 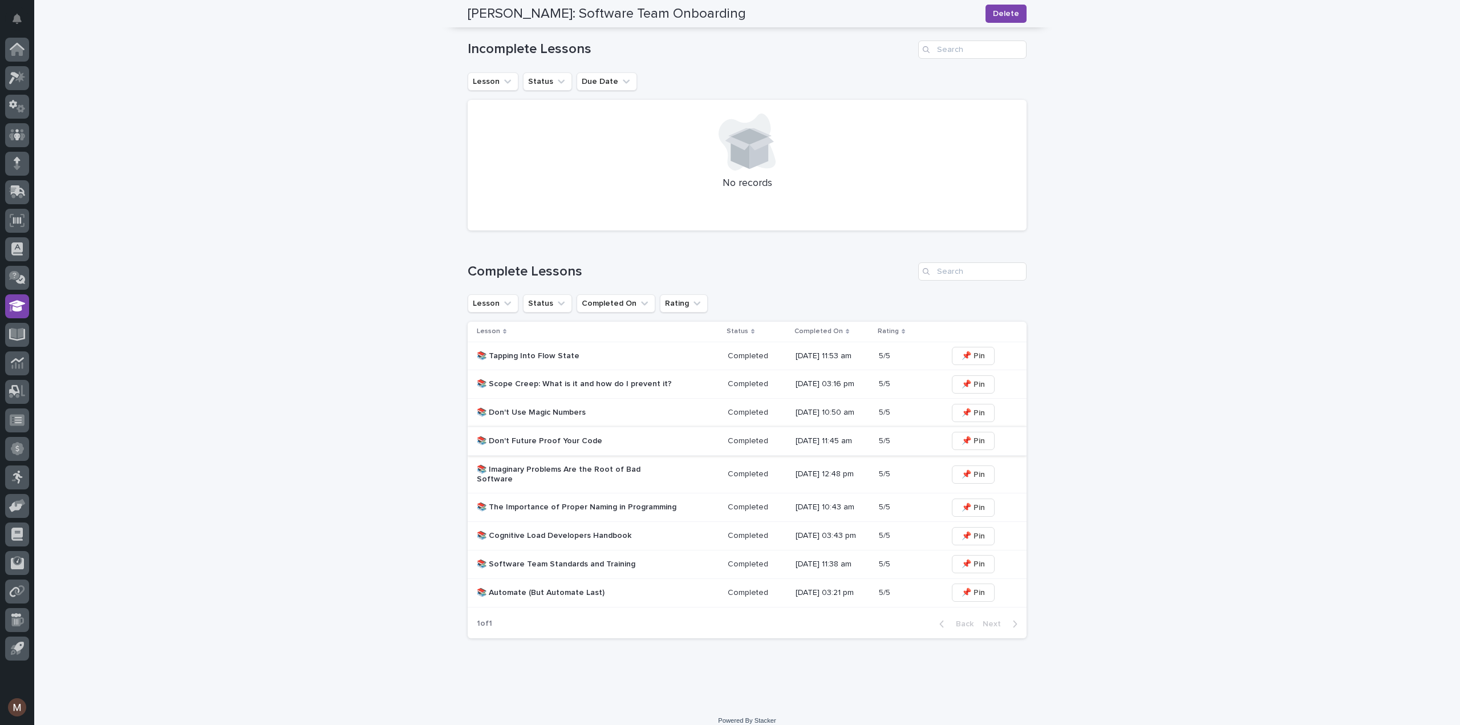 I want to click on button: Delete, so click(x=1006, y=14).